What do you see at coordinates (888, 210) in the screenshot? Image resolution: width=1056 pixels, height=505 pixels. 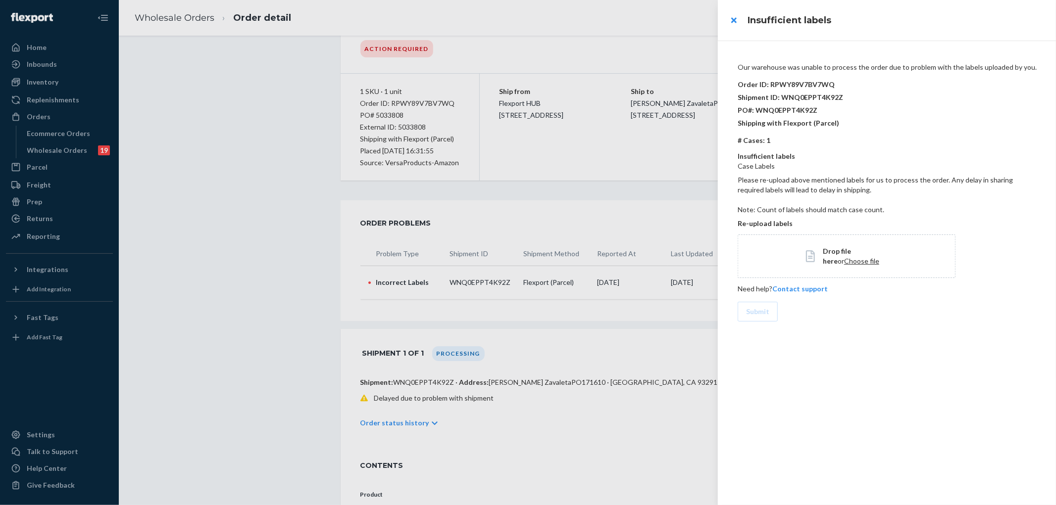 I see `p: Note: Count of labels should match case count.` at bounding box center [888, 210].